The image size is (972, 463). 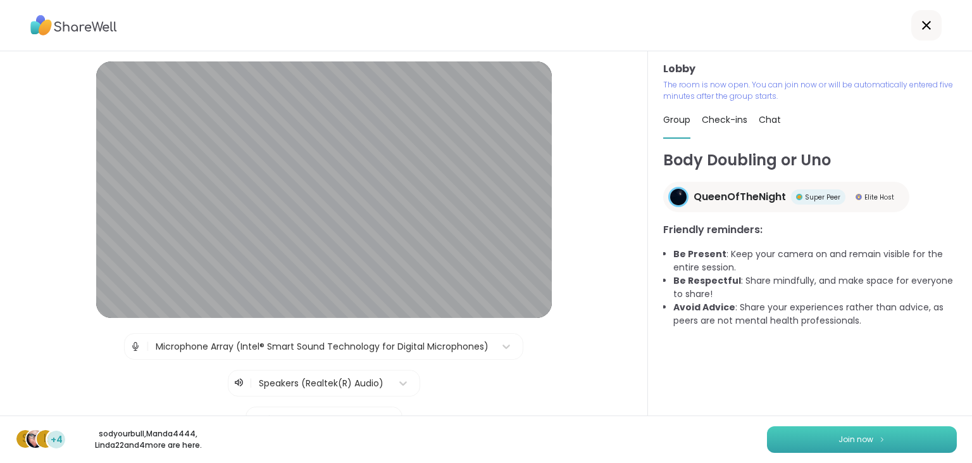 I want to click on span: Super Peer, so click(x=823, y=197).